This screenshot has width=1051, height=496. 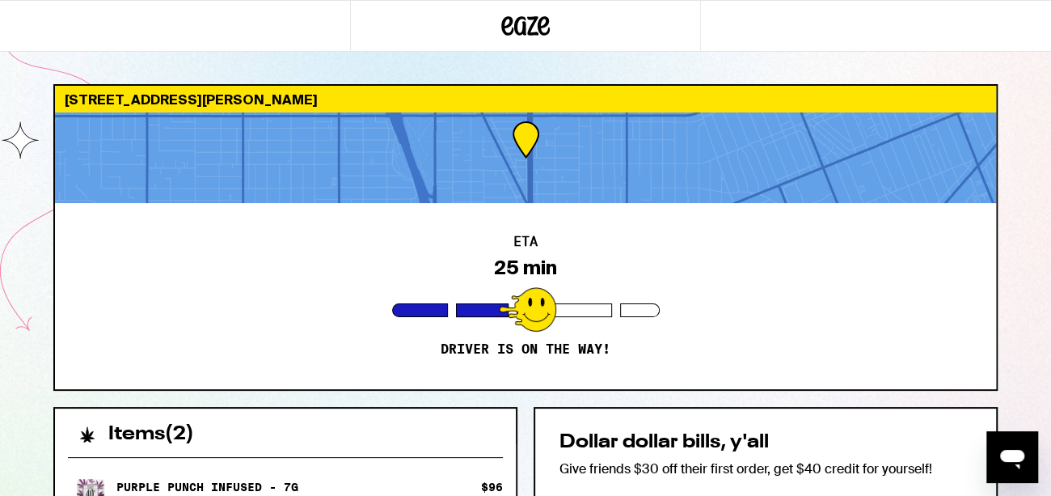 I want to click on p: Purple Punch Infused - 7g, so click(x=207, y=487).